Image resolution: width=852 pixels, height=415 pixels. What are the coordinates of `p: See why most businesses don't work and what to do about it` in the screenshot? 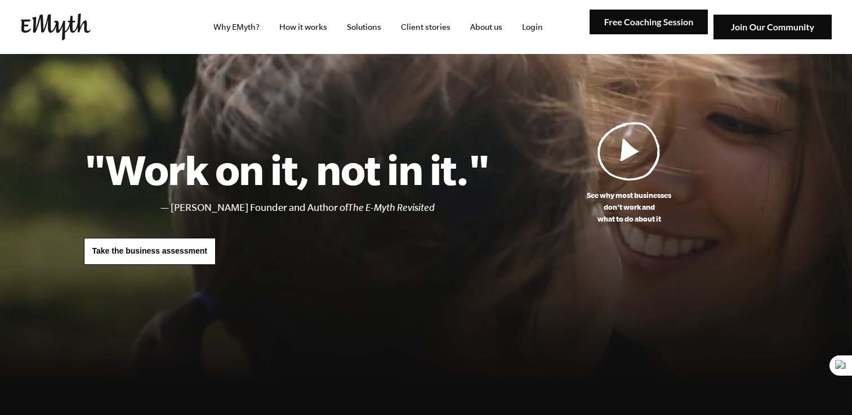 It's located at (629, 207).